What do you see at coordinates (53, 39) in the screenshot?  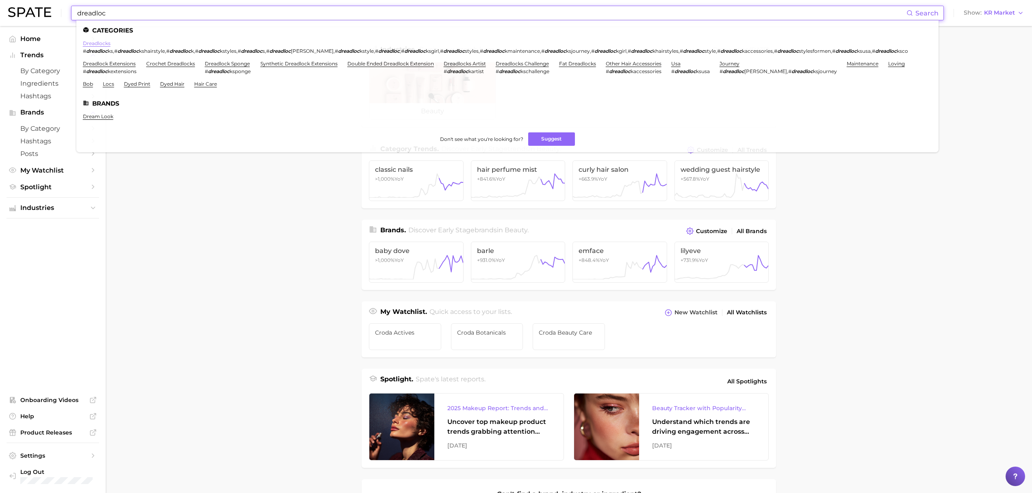 I see `a: Home` at bounding box center [53, 39].